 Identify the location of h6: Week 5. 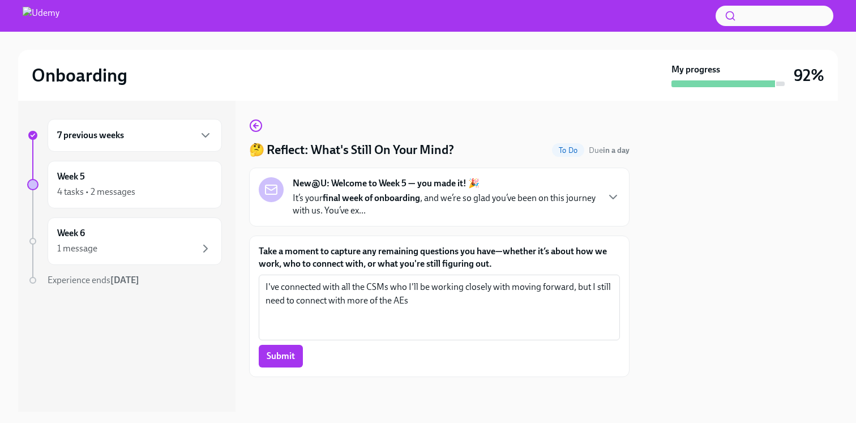
(71, 177).